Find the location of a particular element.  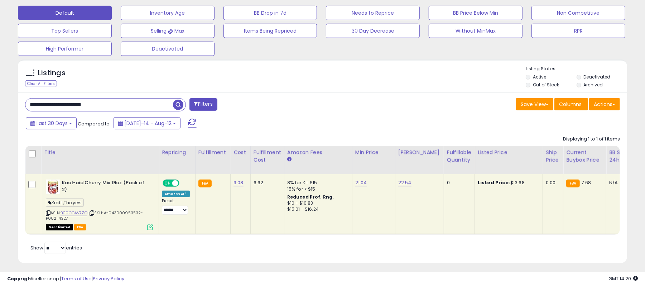

div: $10 - $10.83 is located at coordinates (317, 203).